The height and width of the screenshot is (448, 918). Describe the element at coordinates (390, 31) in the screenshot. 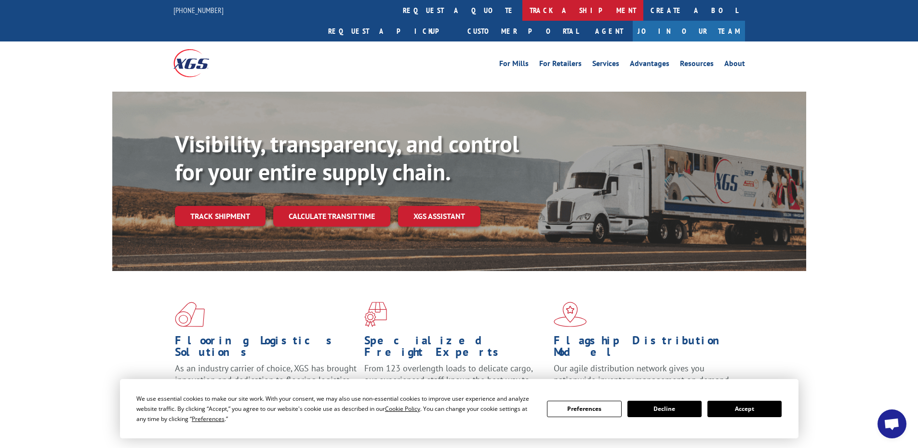

I see `a: Request a pickup` at that location.